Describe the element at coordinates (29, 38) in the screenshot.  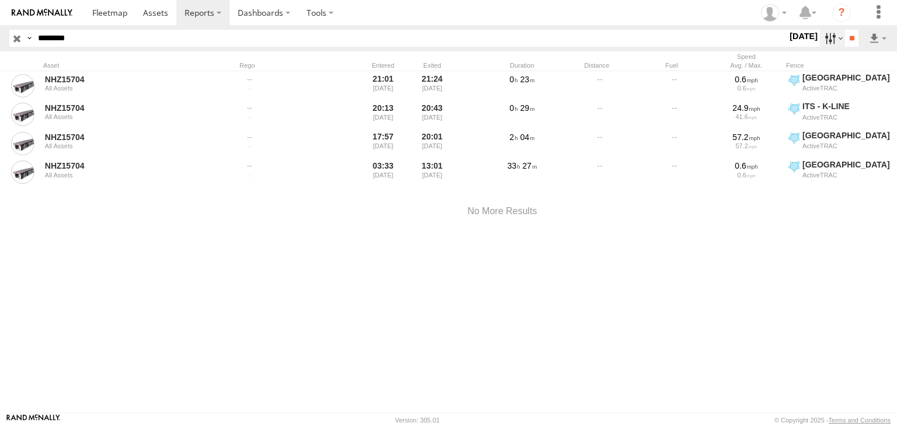
I see `label: Search Query` at that location.